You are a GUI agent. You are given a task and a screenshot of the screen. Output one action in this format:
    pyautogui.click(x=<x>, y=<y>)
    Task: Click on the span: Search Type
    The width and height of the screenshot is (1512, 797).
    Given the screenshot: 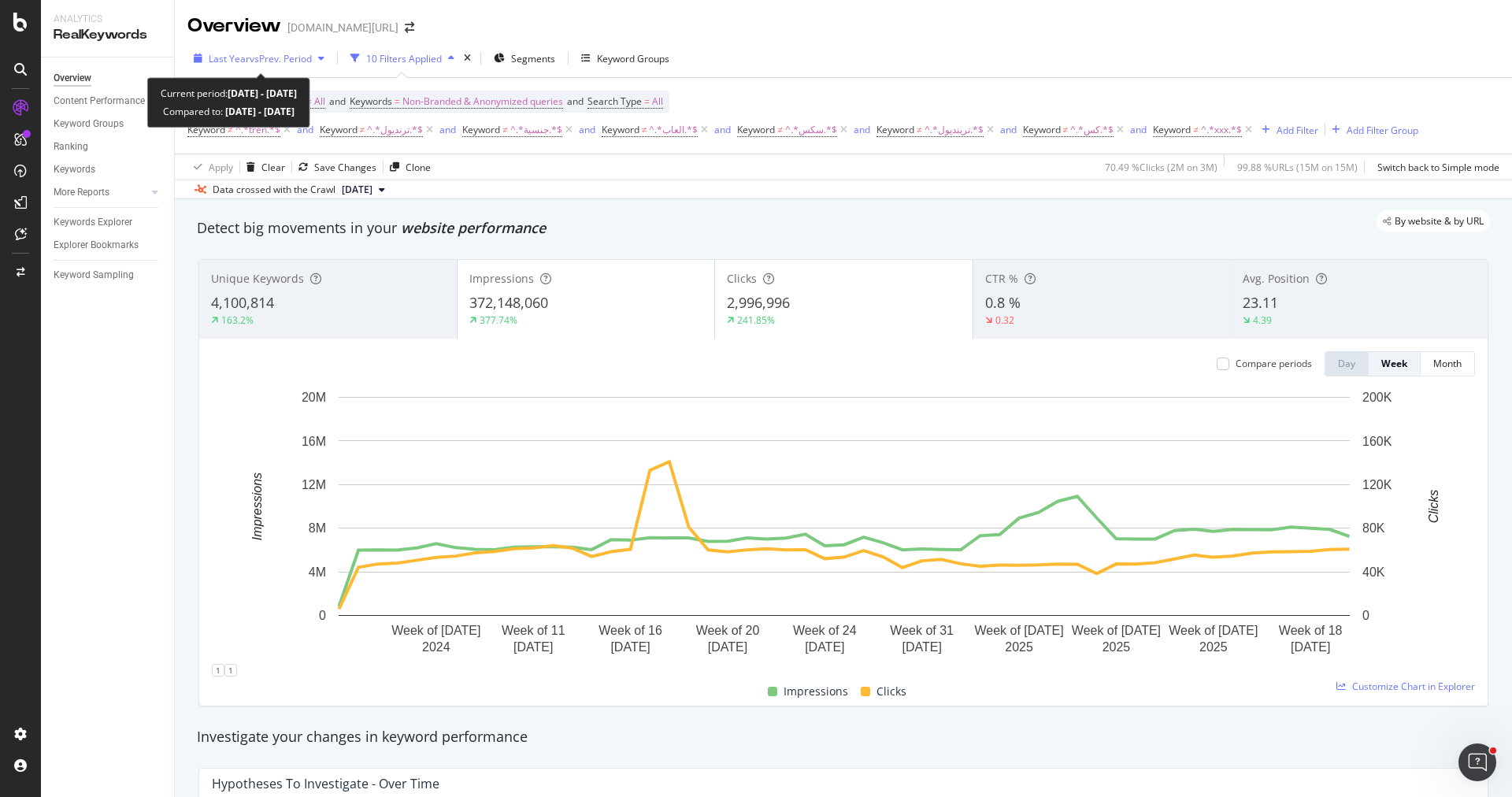 What is the action you would take?
    pyautogui.click(x=615, y=101)
    